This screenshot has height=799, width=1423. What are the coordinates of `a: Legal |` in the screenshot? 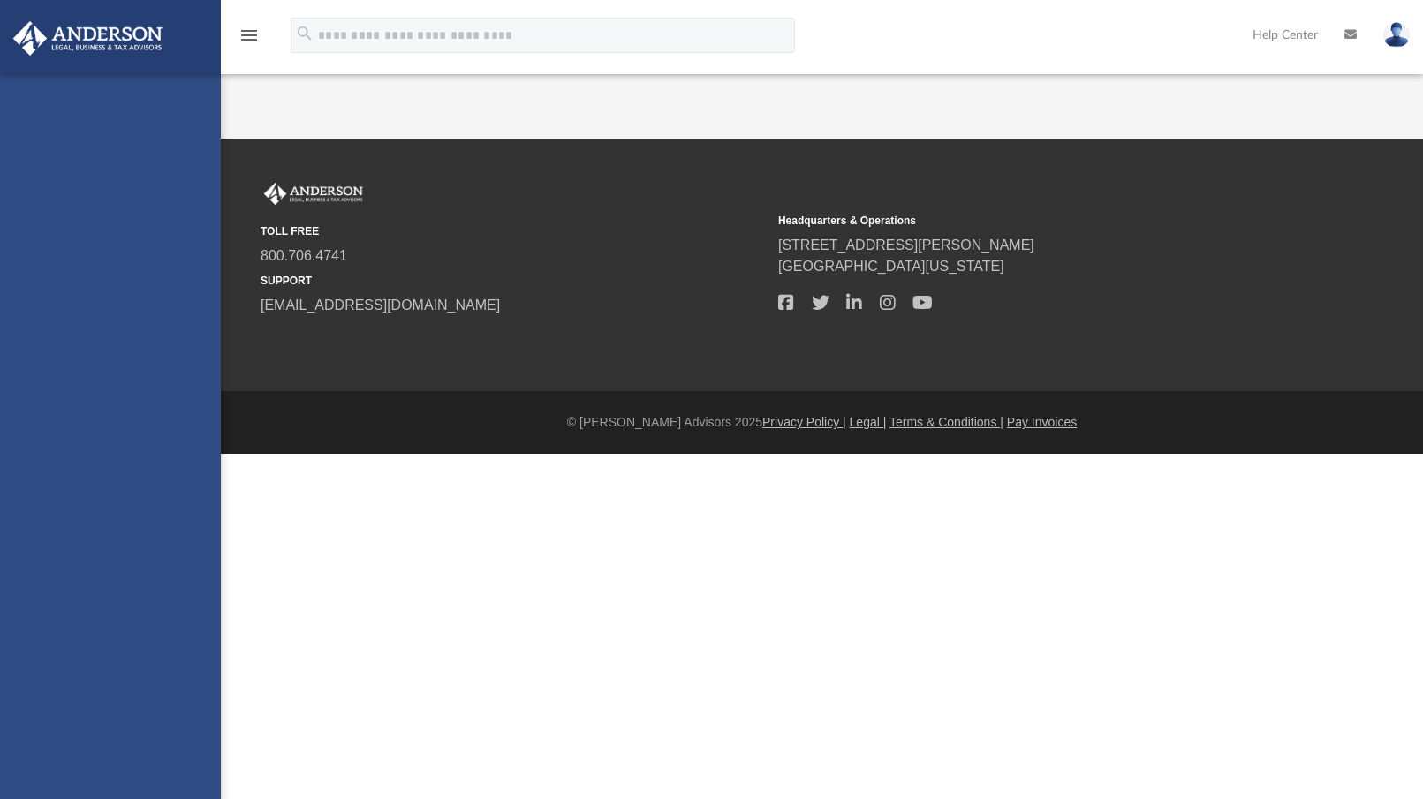 It's located at (868, 422).